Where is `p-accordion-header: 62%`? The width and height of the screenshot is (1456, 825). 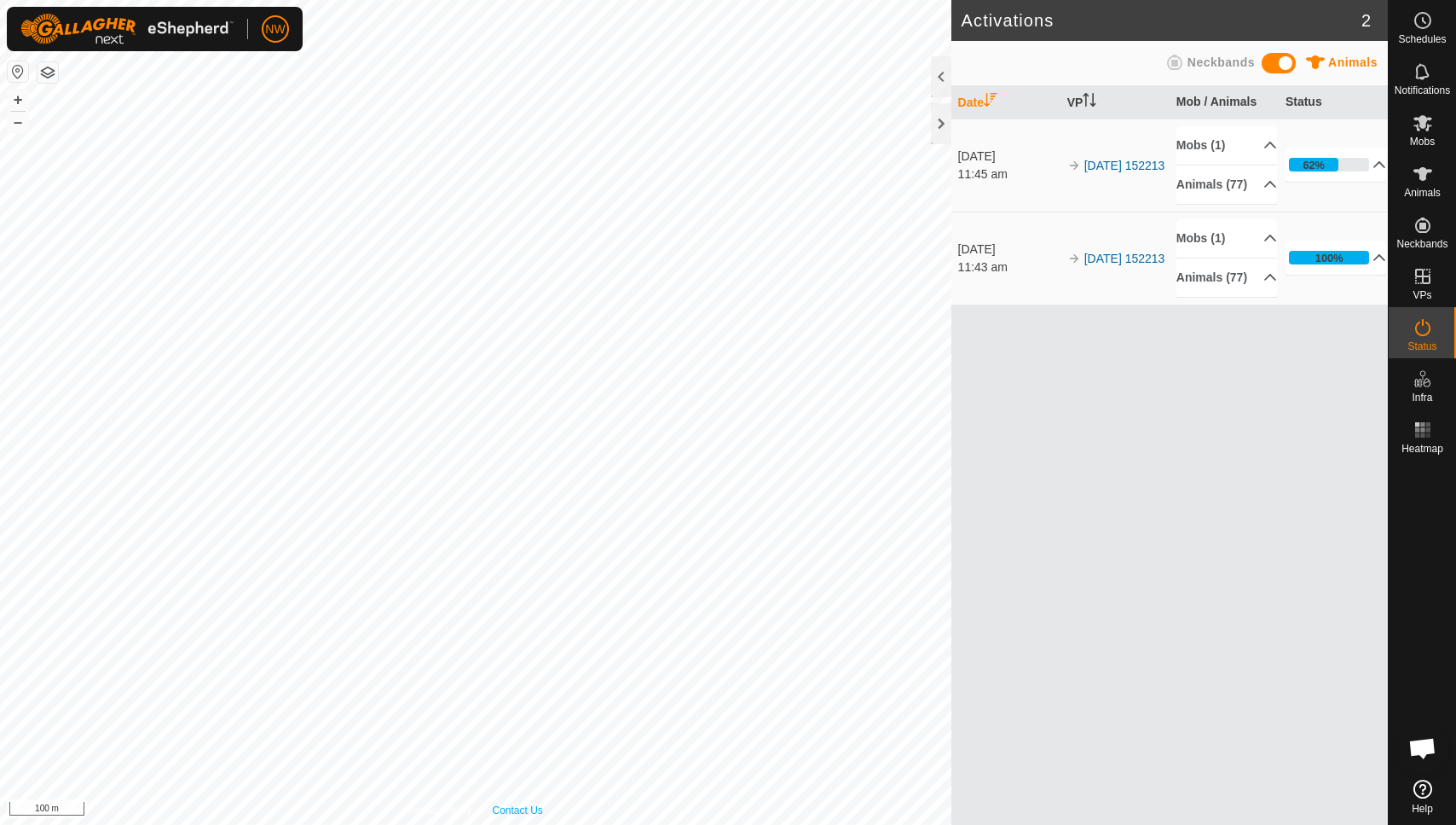
p-accordion-header: 62% is located at coordinates (1336, 165).